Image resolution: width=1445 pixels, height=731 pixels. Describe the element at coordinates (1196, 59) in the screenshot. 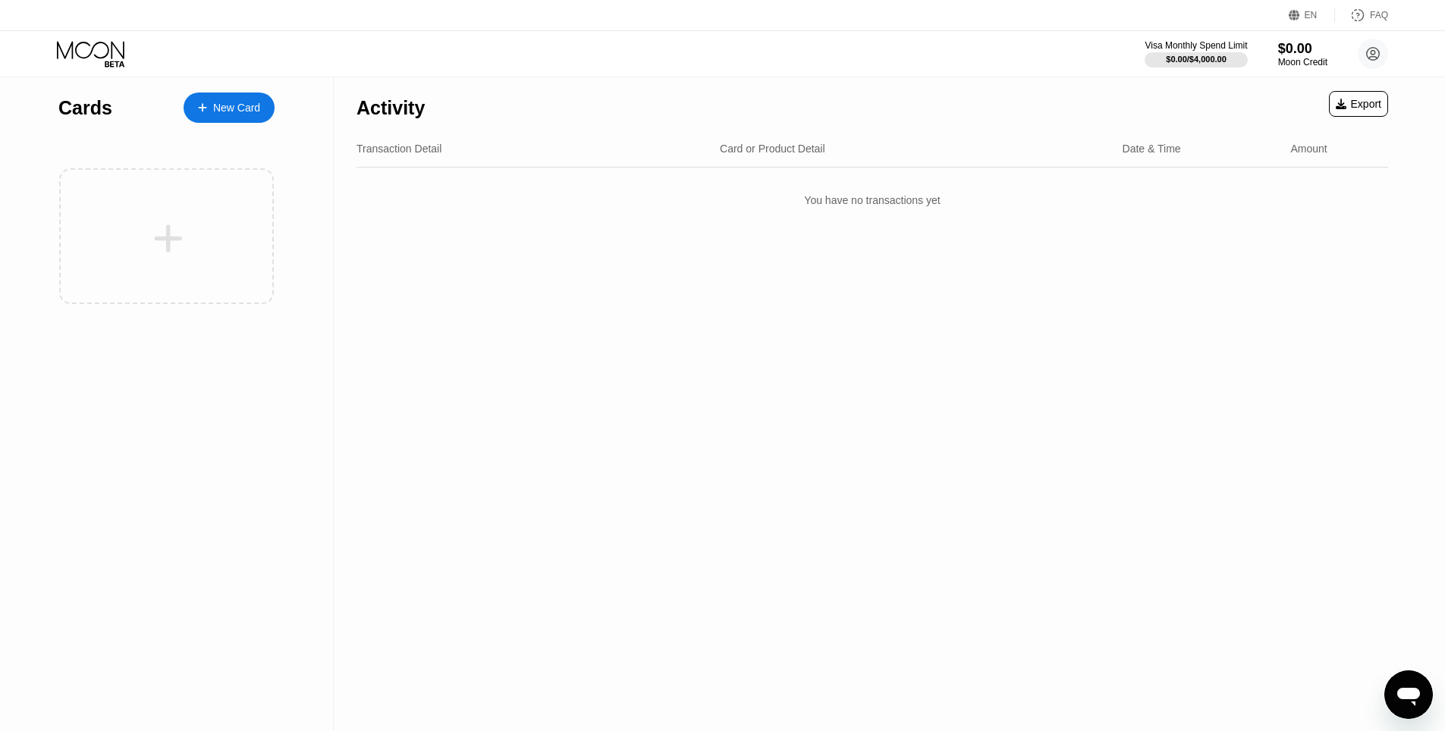

I see `div: $0.00 / $4,000.00` at that location.